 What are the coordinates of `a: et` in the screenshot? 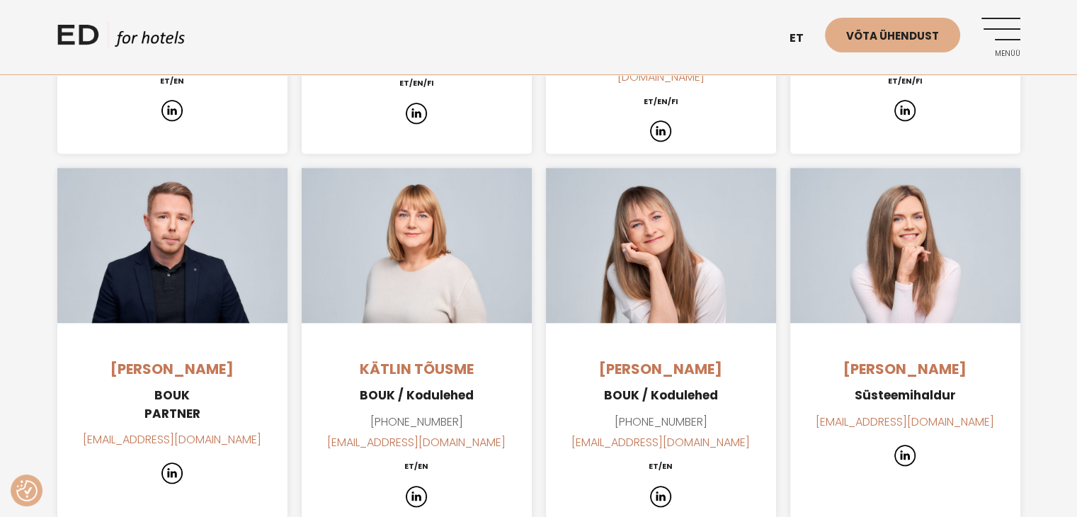 It's located at (803, 38).